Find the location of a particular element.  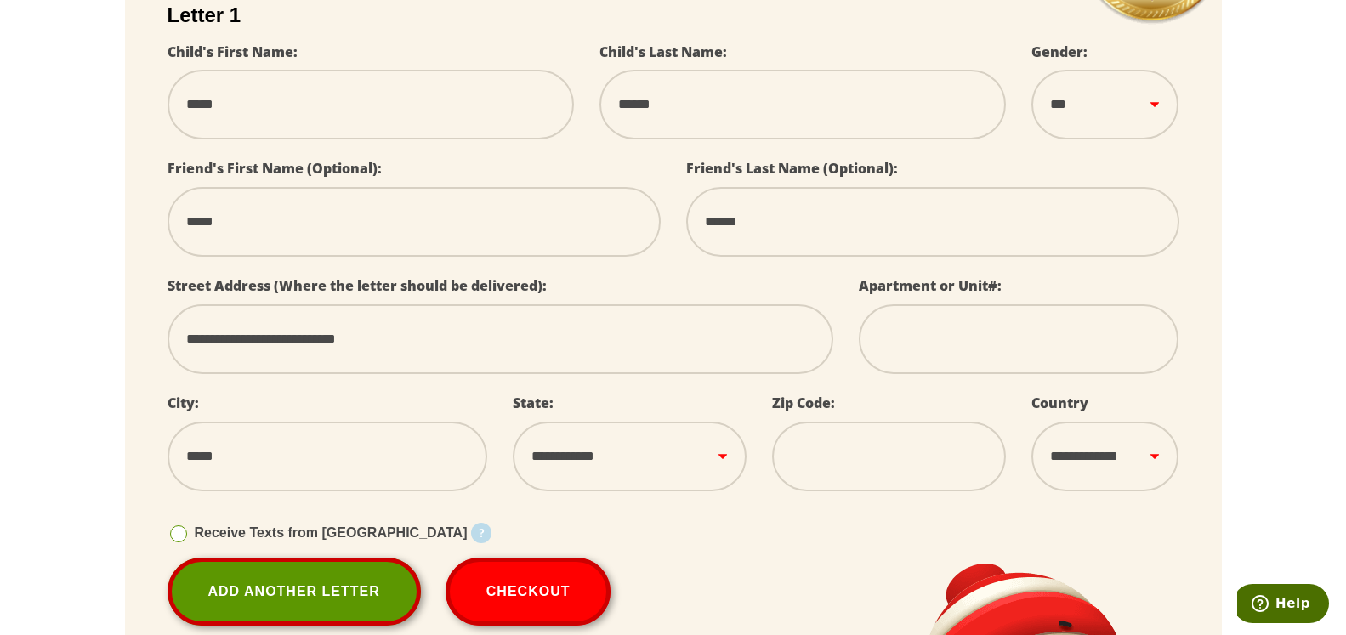

label: State: is located at coordinates (533, 403).